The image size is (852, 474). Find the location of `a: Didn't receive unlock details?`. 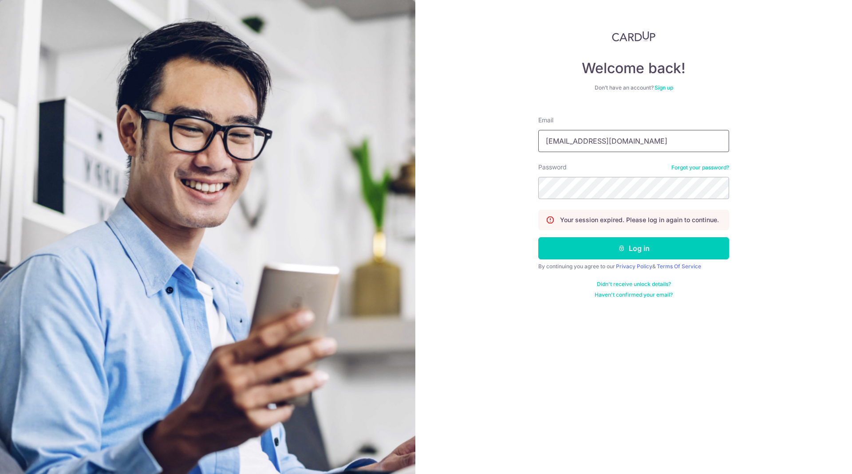

a: Didn't receive unlock details? is located at coordinates (634, 284).